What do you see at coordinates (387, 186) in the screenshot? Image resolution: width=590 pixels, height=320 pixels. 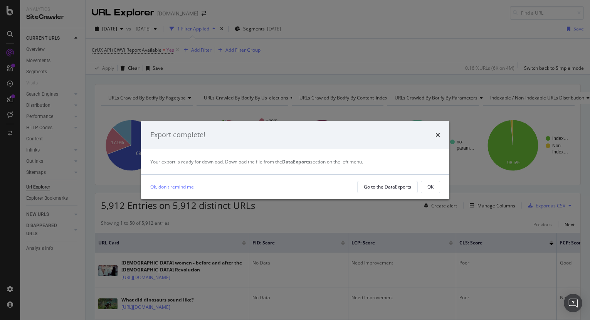 I see `div: Go to the DataExports` at bounding box center [387, 186].